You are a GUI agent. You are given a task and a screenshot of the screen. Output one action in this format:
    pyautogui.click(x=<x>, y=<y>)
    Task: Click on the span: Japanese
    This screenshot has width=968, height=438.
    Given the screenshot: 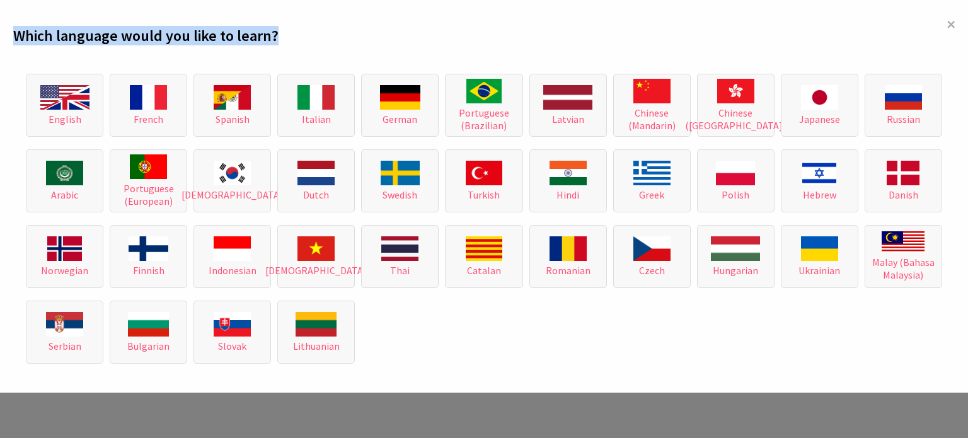 What is the action you would take?
    pyautogui.click(x=819, y=119)
    